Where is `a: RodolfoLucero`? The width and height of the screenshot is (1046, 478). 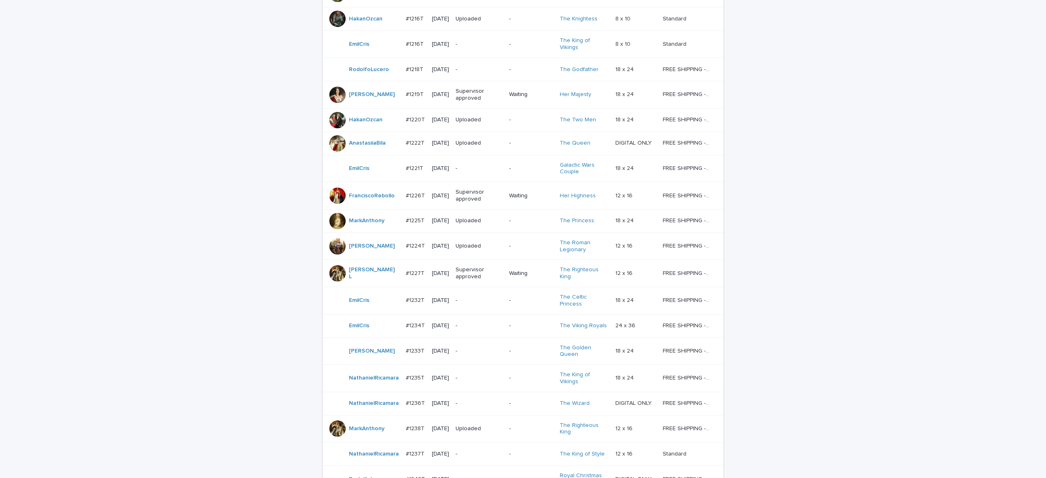 a: RodolfoLucero is located at coordinates (369, 69).